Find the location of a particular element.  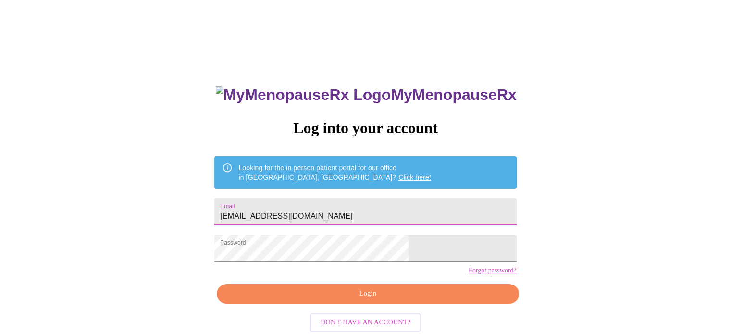

button: Login is located at coordinates (368, 294).